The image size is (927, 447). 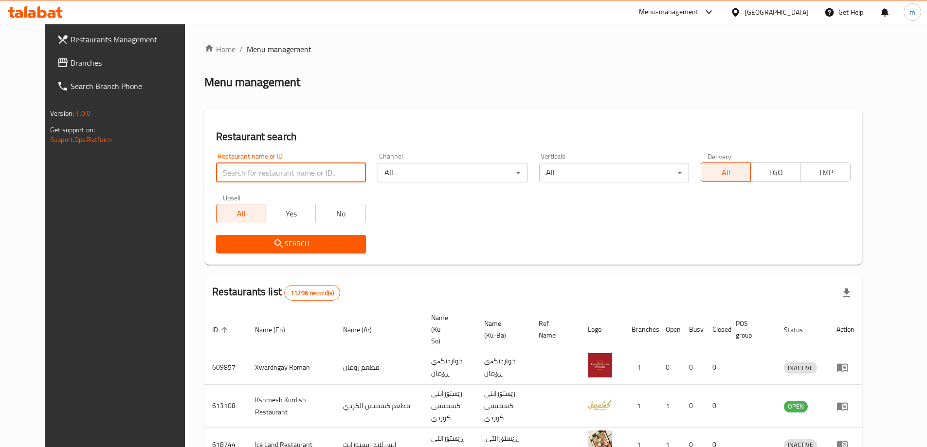 I want to click on span: Get support on:, so click(x=72, y=130).